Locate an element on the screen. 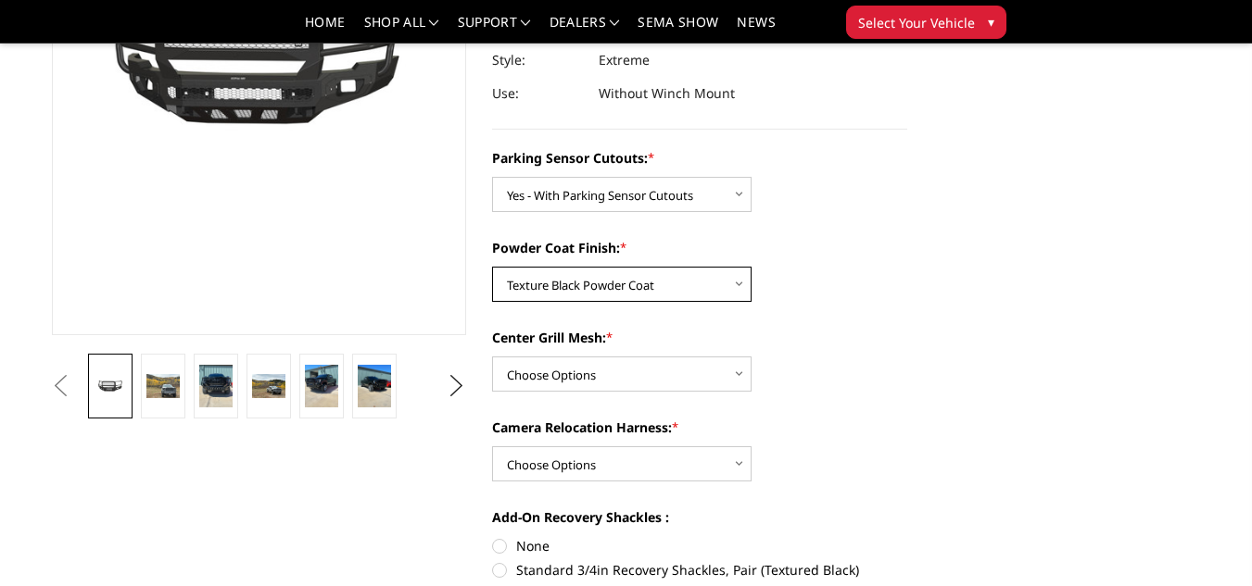  a: News is located at coordinates (755, 29).